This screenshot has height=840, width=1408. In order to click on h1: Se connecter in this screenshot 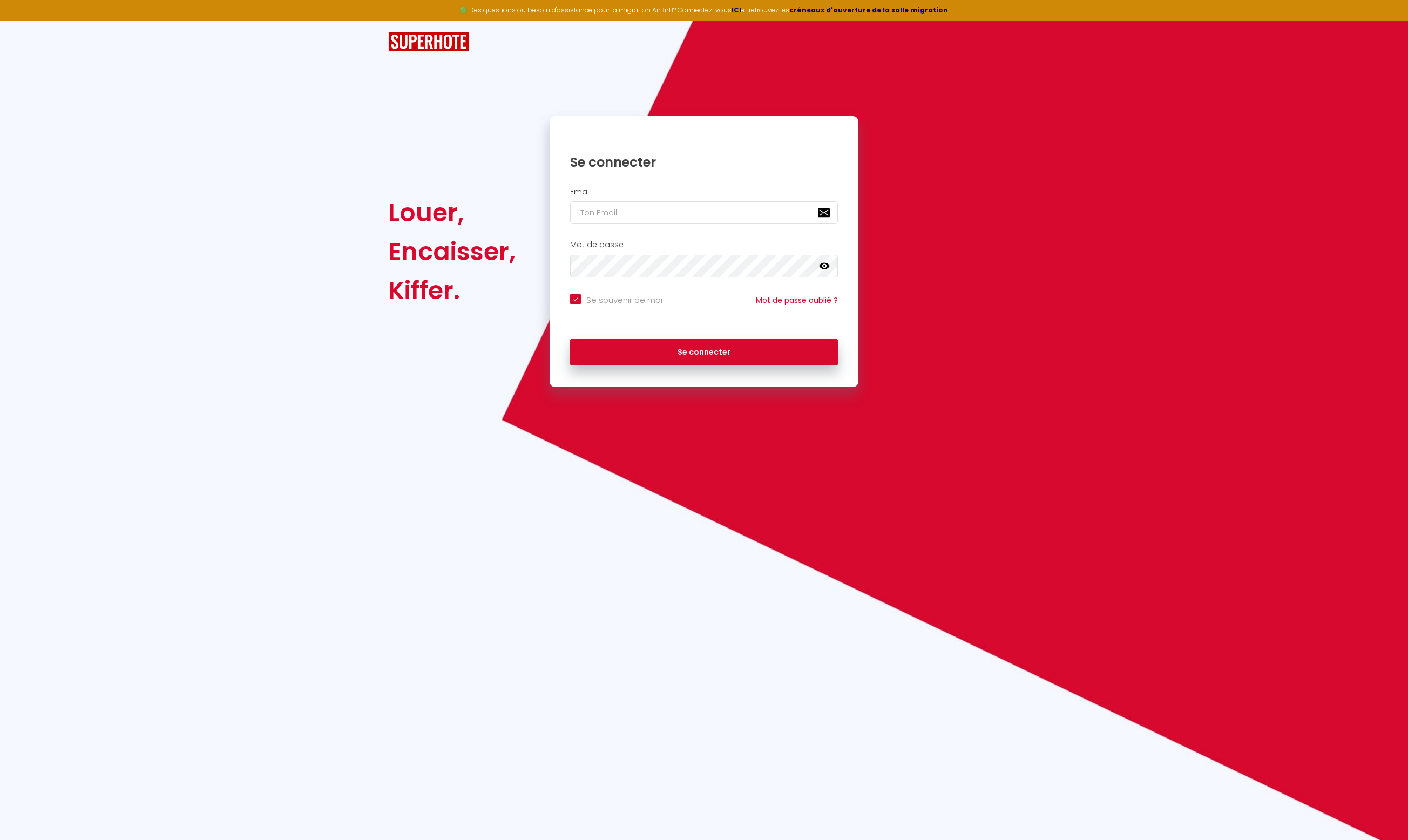, I will do `click(704, 162)`.